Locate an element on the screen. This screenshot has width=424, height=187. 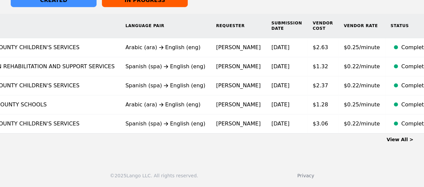
td: $1.28 is located at coordinates (323, 105).